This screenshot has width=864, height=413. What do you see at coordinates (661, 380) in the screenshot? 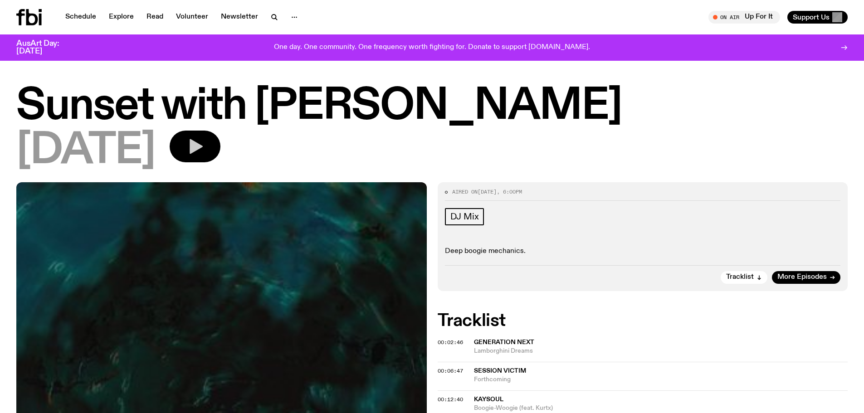
I see `span: Forthcoming` at bounding box center [661, 380].